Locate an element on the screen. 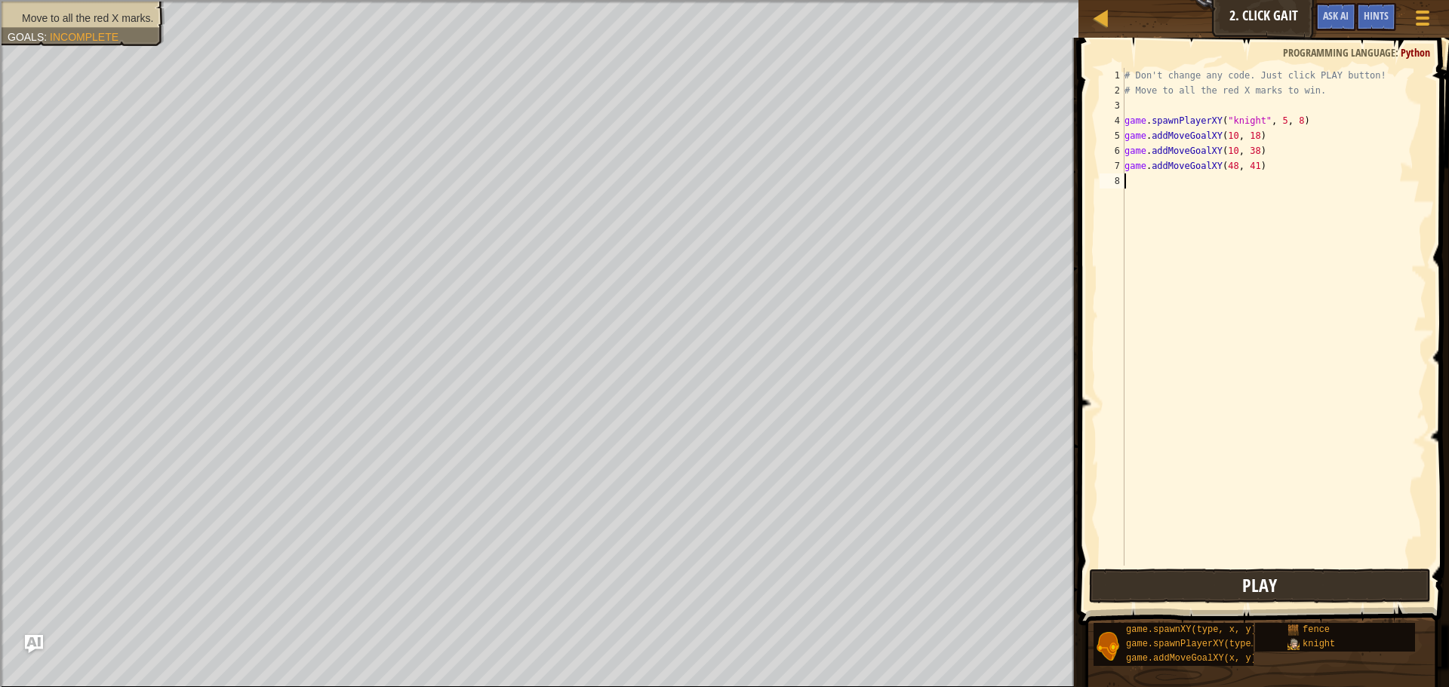 This screenshot has height=687, width=1449. div: Options is located at coordinates (724, 67).